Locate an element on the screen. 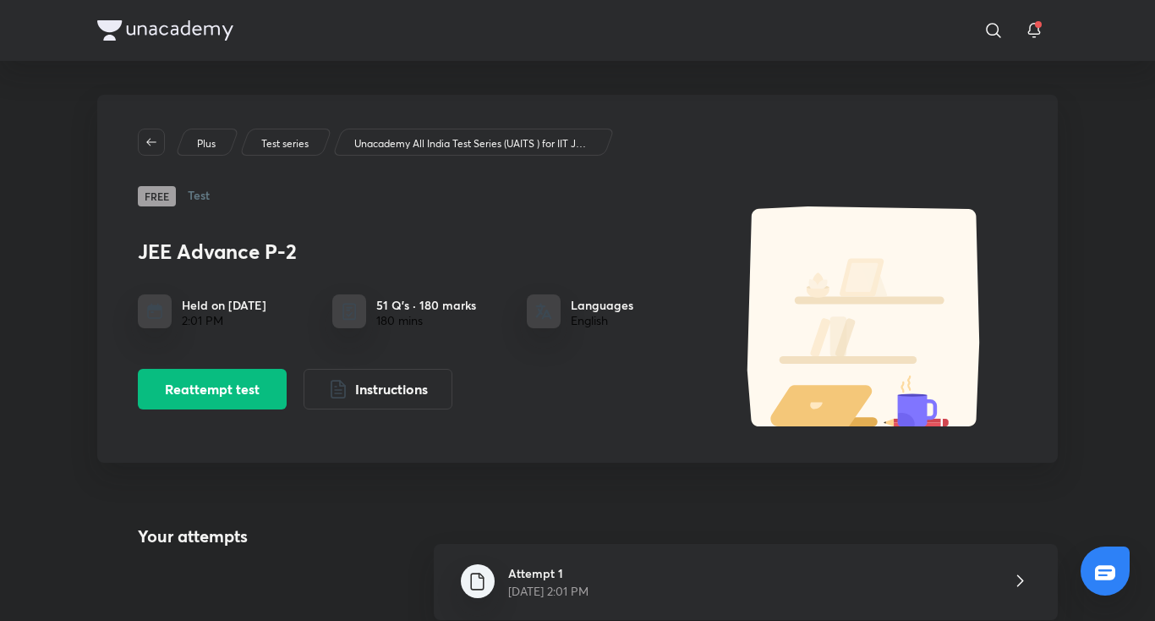  img: Company Logo is located at coordinates (165, 30).